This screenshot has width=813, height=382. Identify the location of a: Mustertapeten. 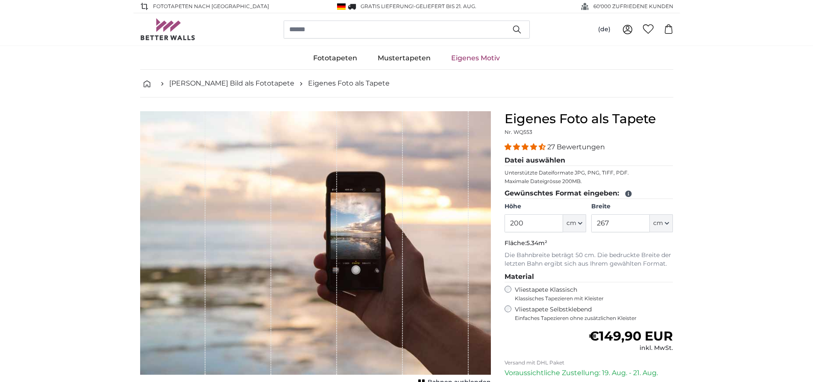
(404, 58).